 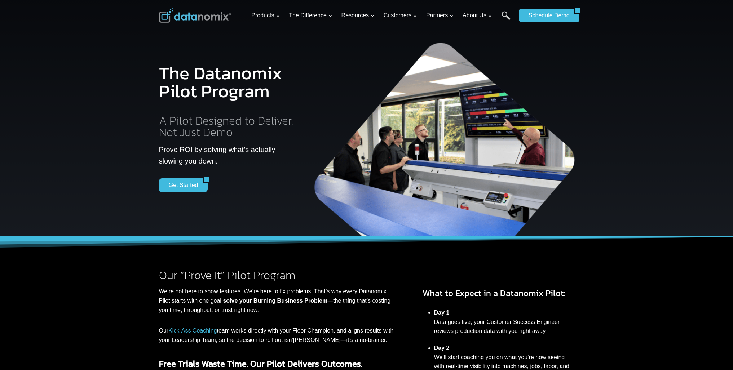 I want to click on p: We’re not here to show features. We’re here to fix problems. That’s why every Datanomix Pilot sta..., so click(x=276, y=301).